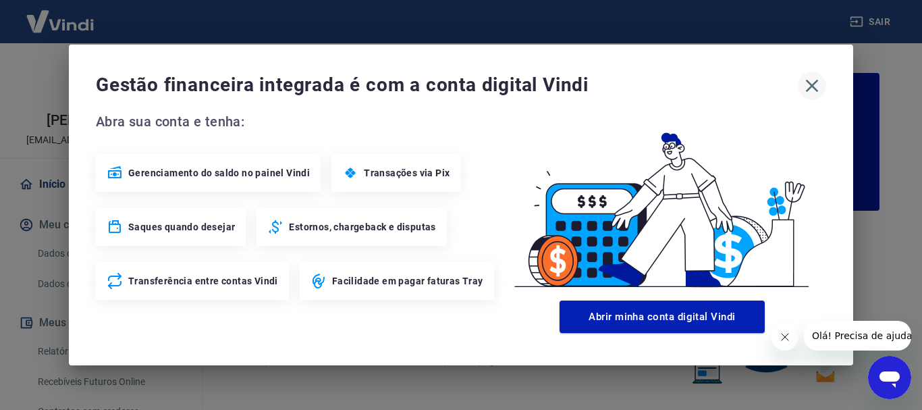 The height and width of the screenshot is (410, 922). What do you see at coordinates (297, 121) in the screenshot?
I see `span: Abra sua conta e tenha:` at bounding box center [297, 121].